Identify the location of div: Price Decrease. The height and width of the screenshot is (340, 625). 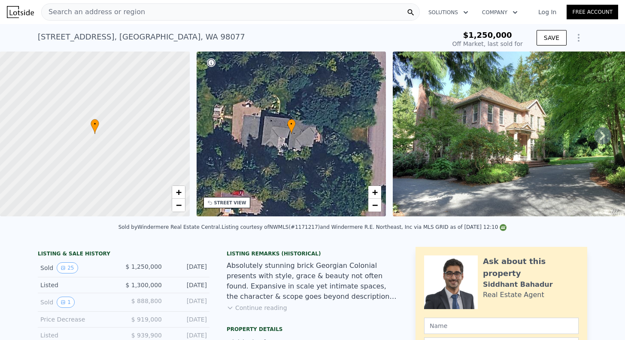
(79, 320).